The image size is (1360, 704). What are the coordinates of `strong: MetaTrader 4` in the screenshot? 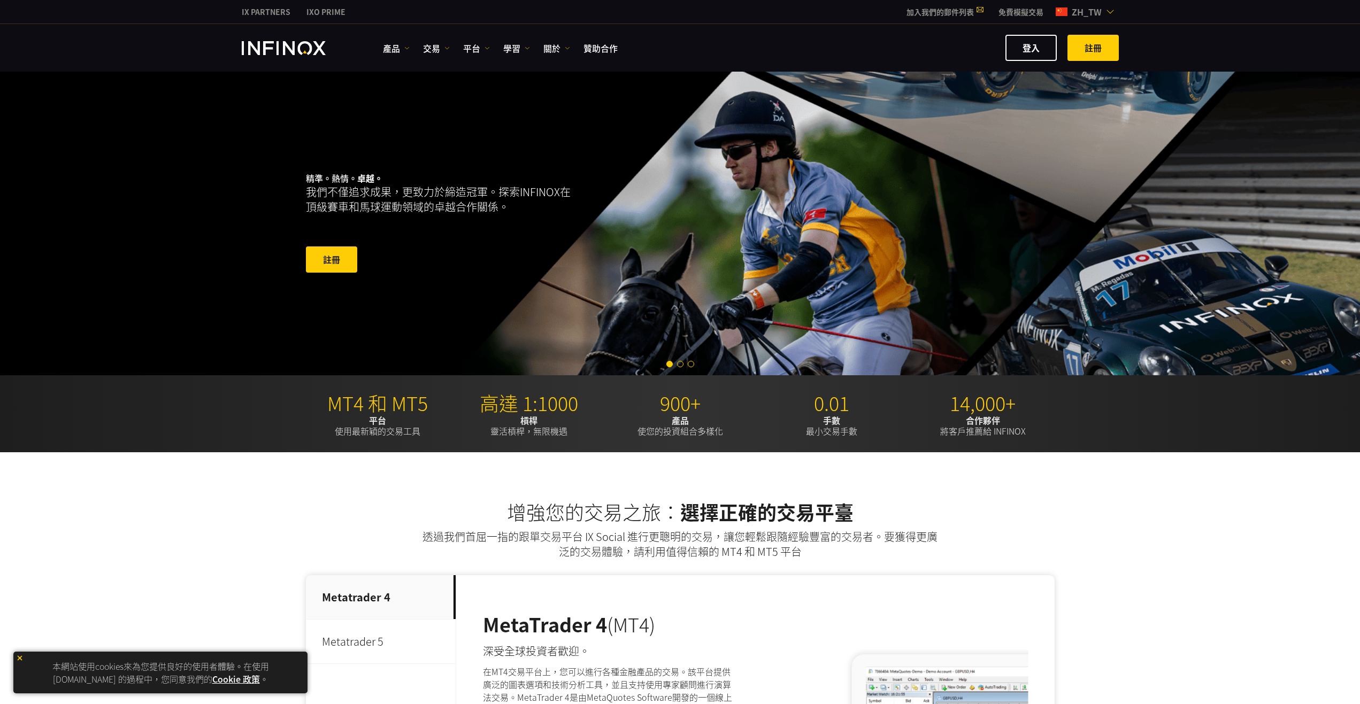 It's located at (545, 624).